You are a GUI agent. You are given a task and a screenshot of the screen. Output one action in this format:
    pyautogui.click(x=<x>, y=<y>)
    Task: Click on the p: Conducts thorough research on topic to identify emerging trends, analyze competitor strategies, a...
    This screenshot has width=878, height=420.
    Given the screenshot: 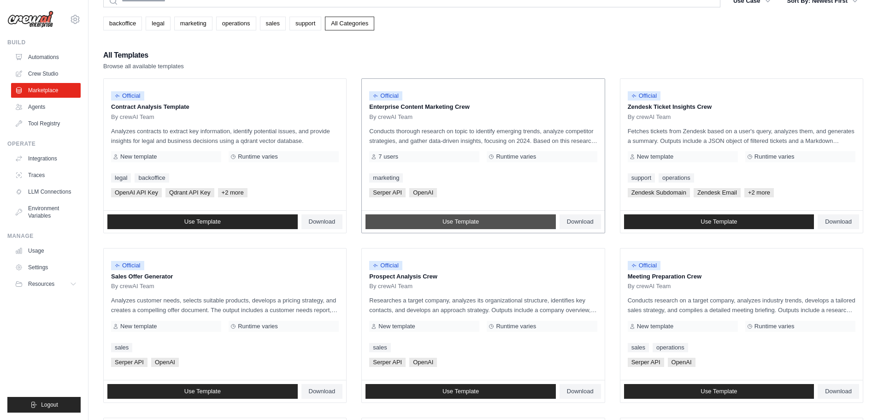 What is the action you would take?
    pyautogui.click(x=483, y=136)
    